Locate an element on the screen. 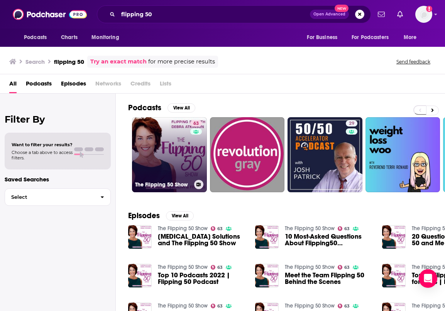 This screenshot has width=445, height=311. img: Meet the Team Flipping 50 Behind the Scenes is located at coordinates (267, 275).